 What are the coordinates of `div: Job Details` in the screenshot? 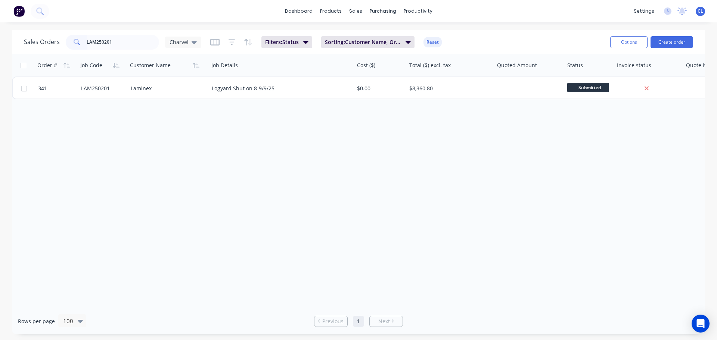 It's located at (224, 65).